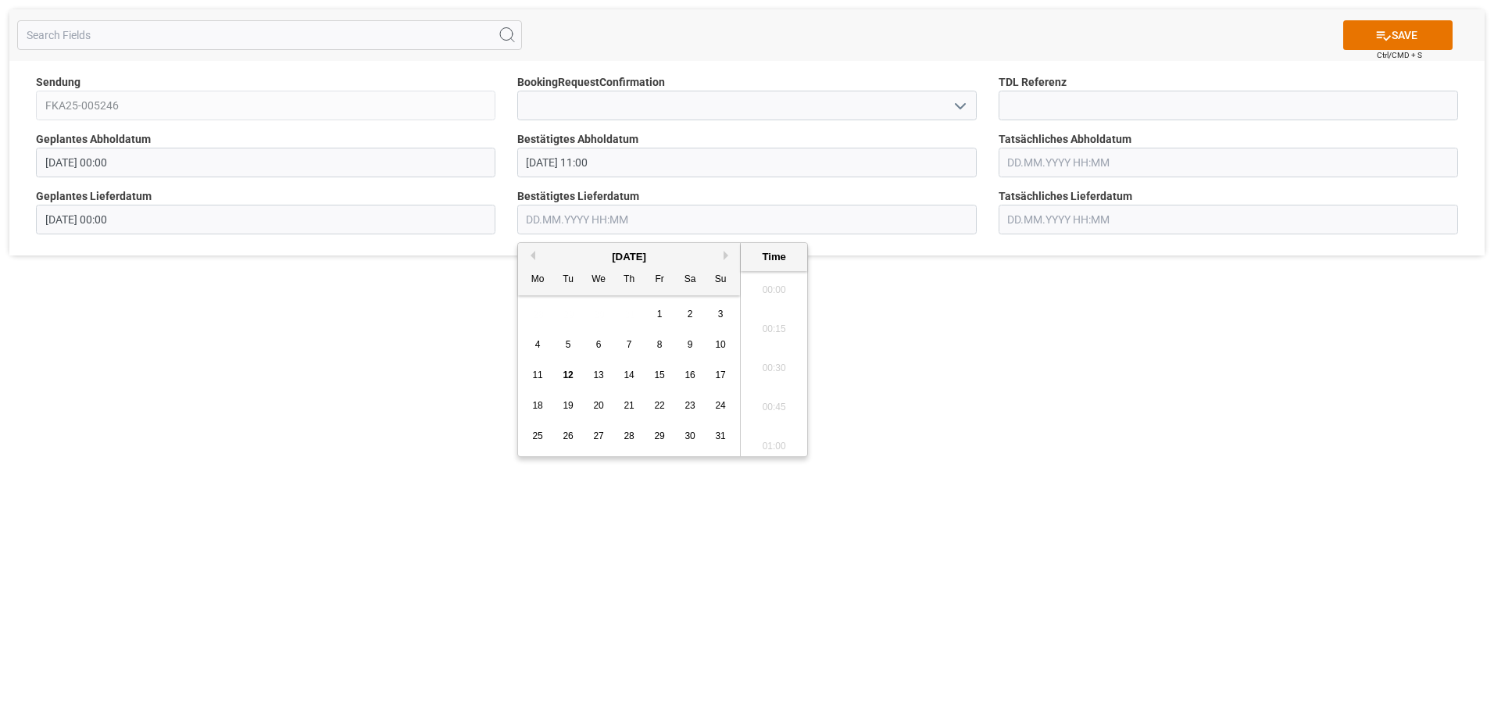 This screenshot has width=1494, height=725. I want to click on span: 27, so click(598, 436).